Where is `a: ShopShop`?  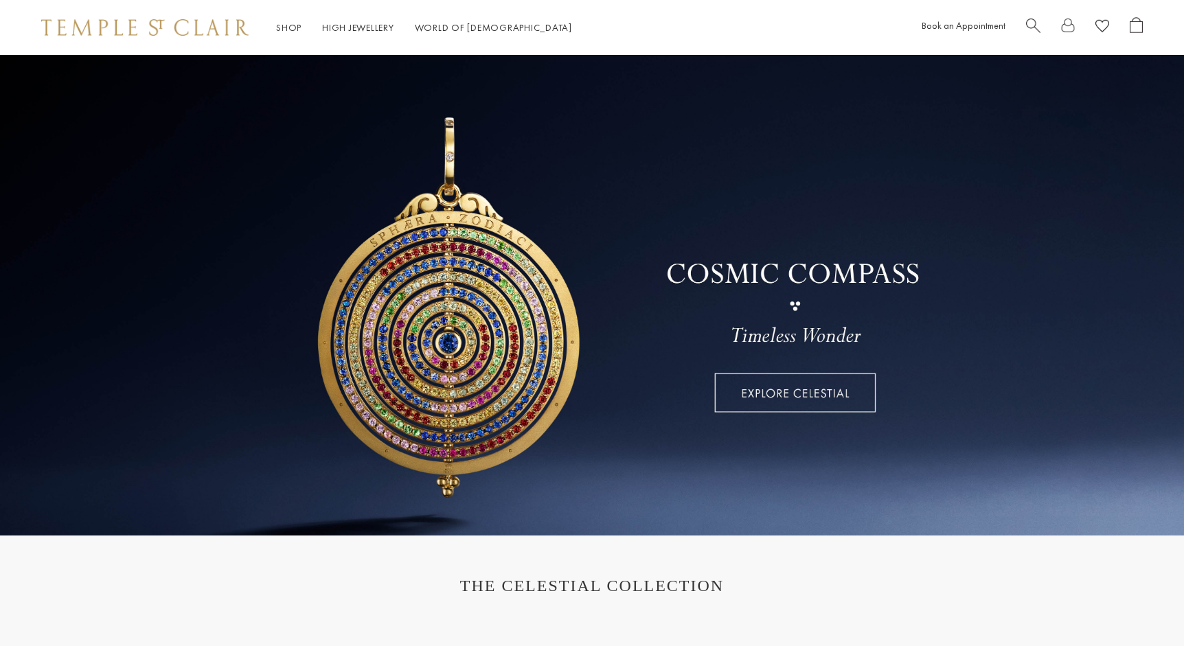 a: ShopShop is located at coordinates (288, 27).